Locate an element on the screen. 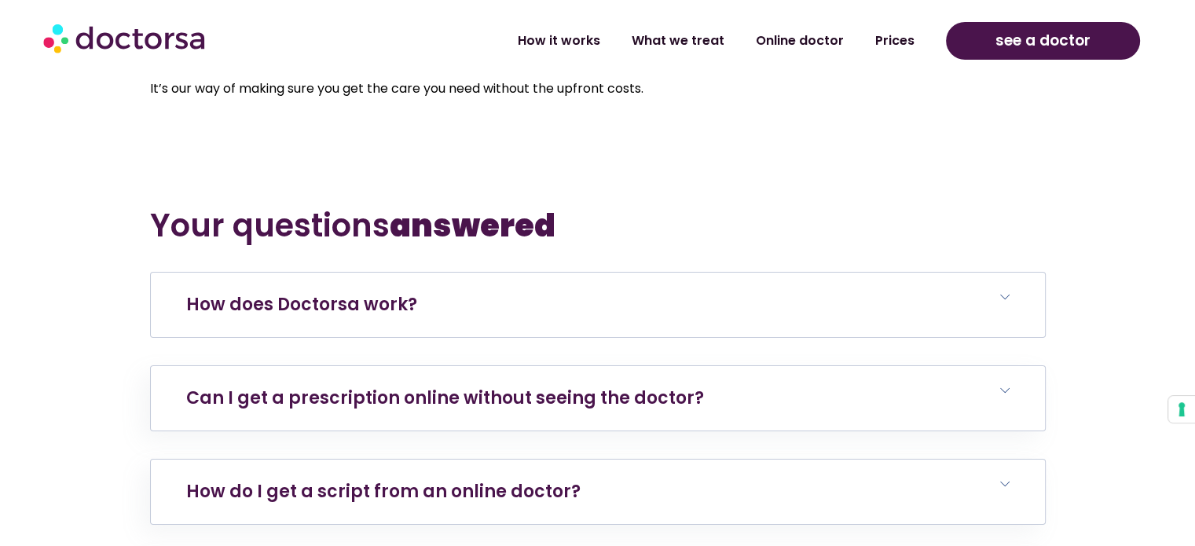 This screenshot has width=1195, height=546. nav: Menu is located at coordinates (622, 41).